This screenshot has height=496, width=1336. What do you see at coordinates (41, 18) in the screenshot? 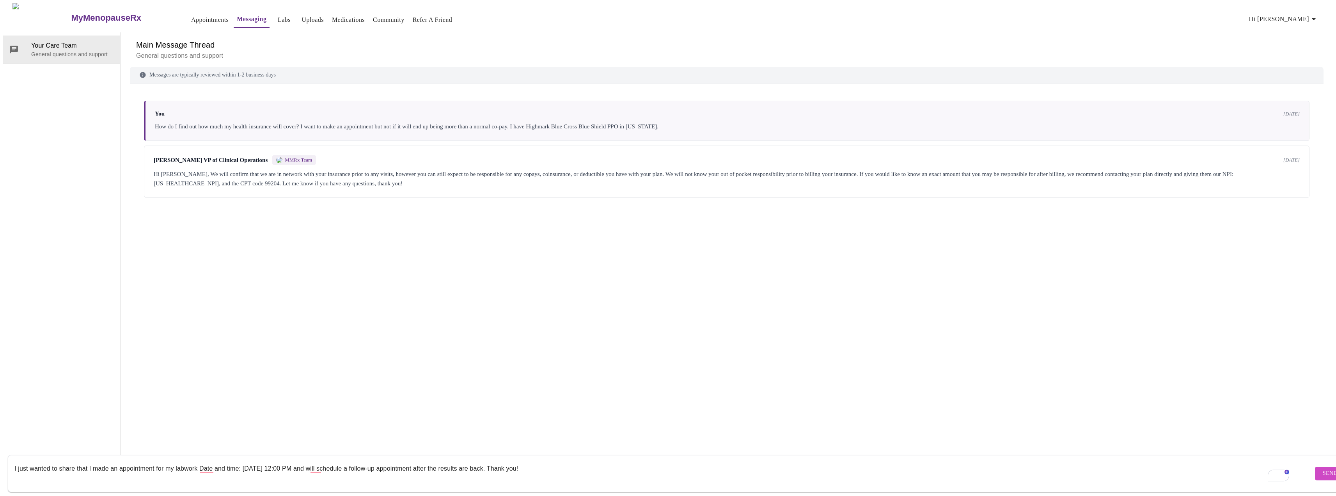
I see `img: MyMenopauseRx Logo` at bounding box center [41, 18].